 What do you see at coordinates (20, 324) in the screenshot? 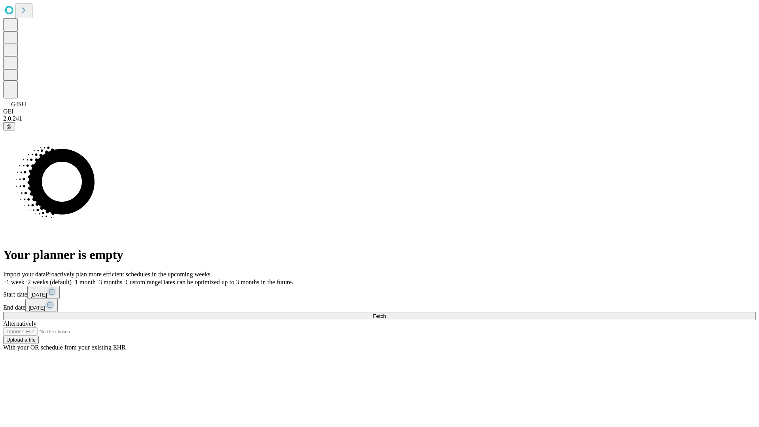
I see `span: Alternatively` at bounding box center [20, 324].